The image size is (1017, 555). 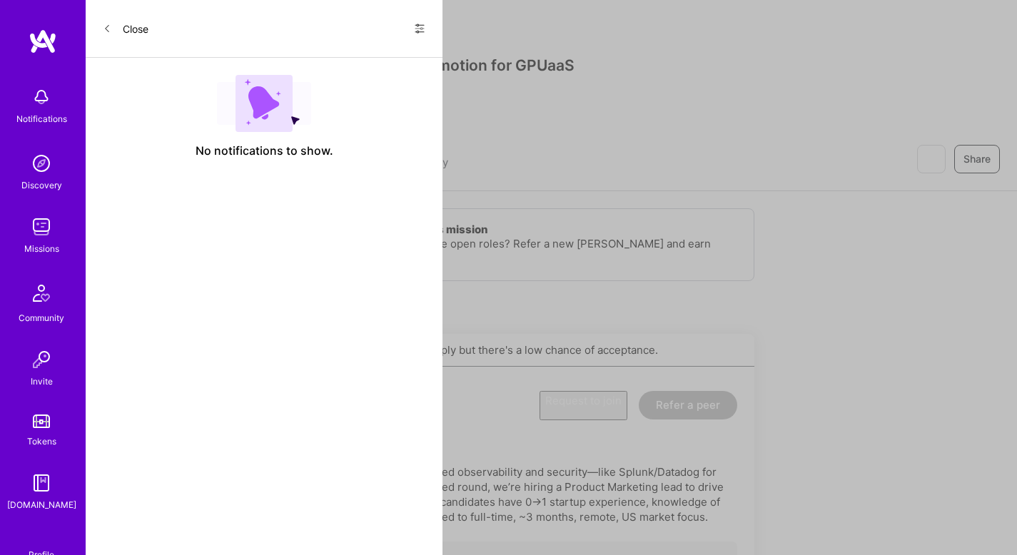 I want to click on span: No notifications to show., so click(x=264, y=151).